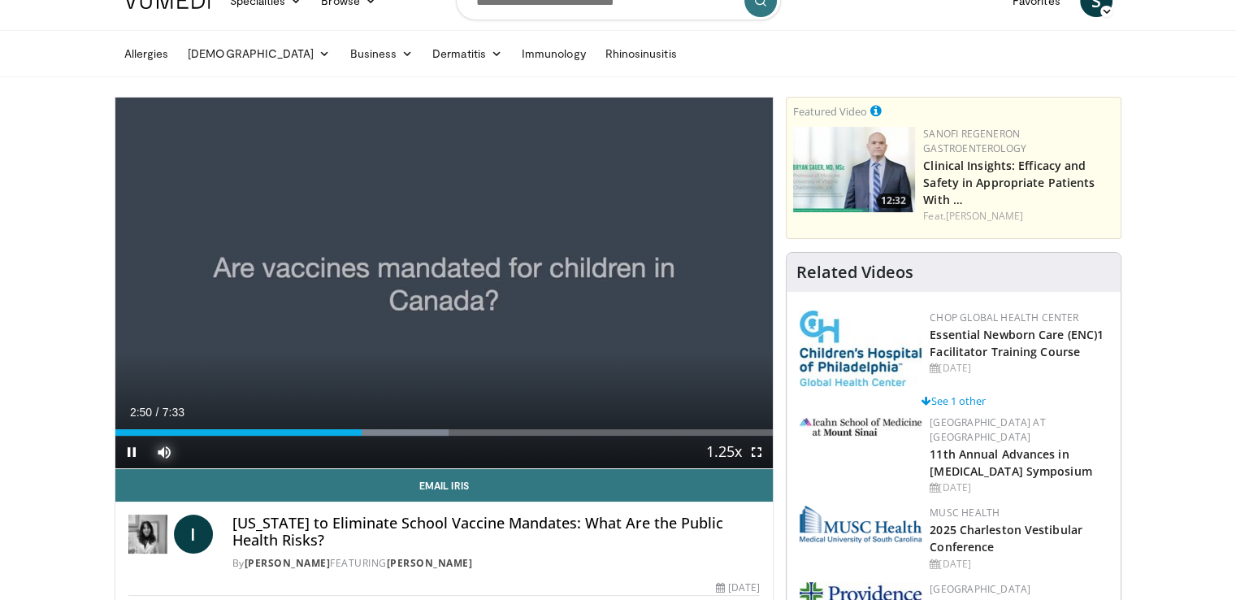 This screenshot has height=600, width=1236. What do you see at coordinates (854, 169) in the screenshot?
I see `img: bf9ce42c-6823-4735-9d6f-bc9dbebbcf2c.png.150x105_q85_crop-smart_upscale.jpg` at bounding box center [854, 169].